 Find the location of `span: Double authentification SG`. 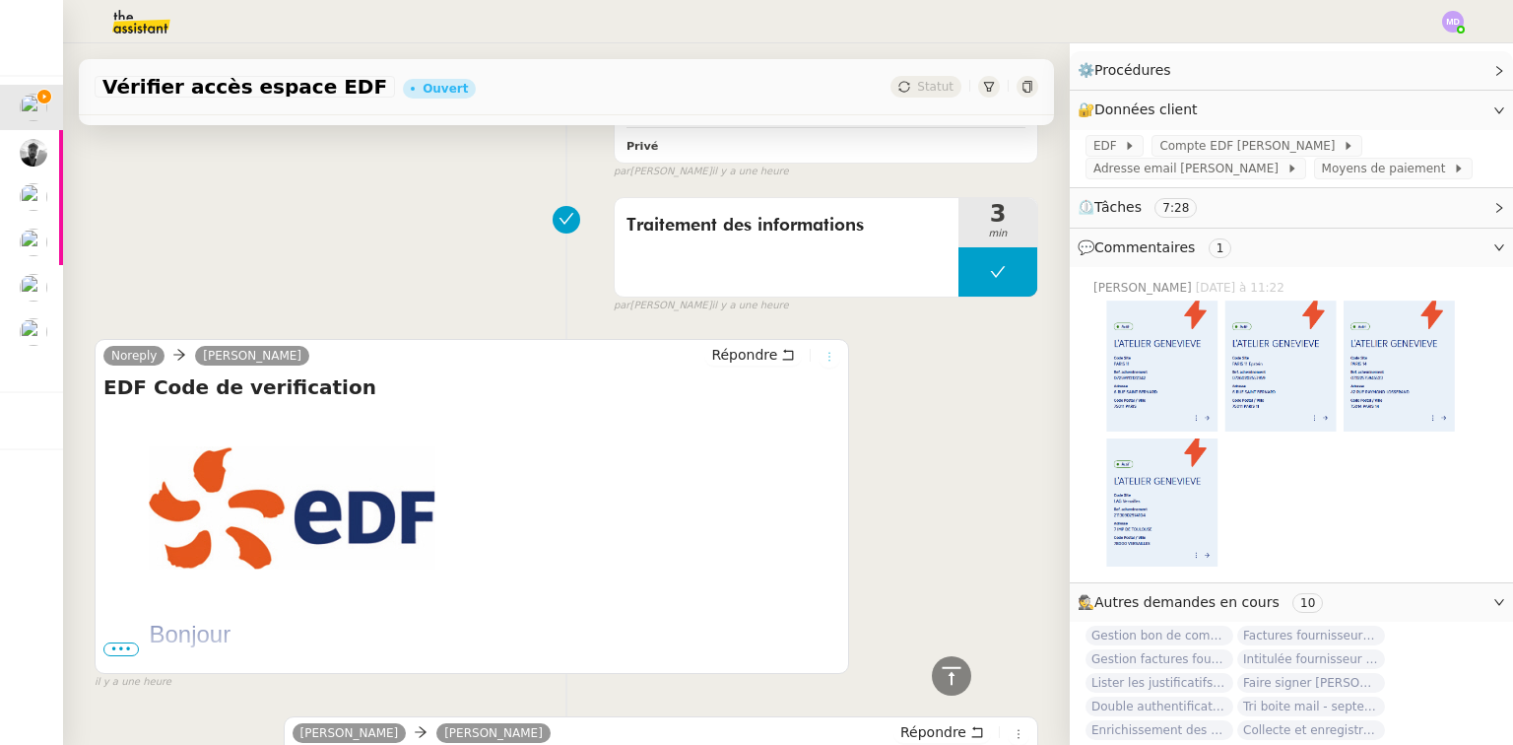

span: Double authentification SG is located at coordinates (1159, 706).